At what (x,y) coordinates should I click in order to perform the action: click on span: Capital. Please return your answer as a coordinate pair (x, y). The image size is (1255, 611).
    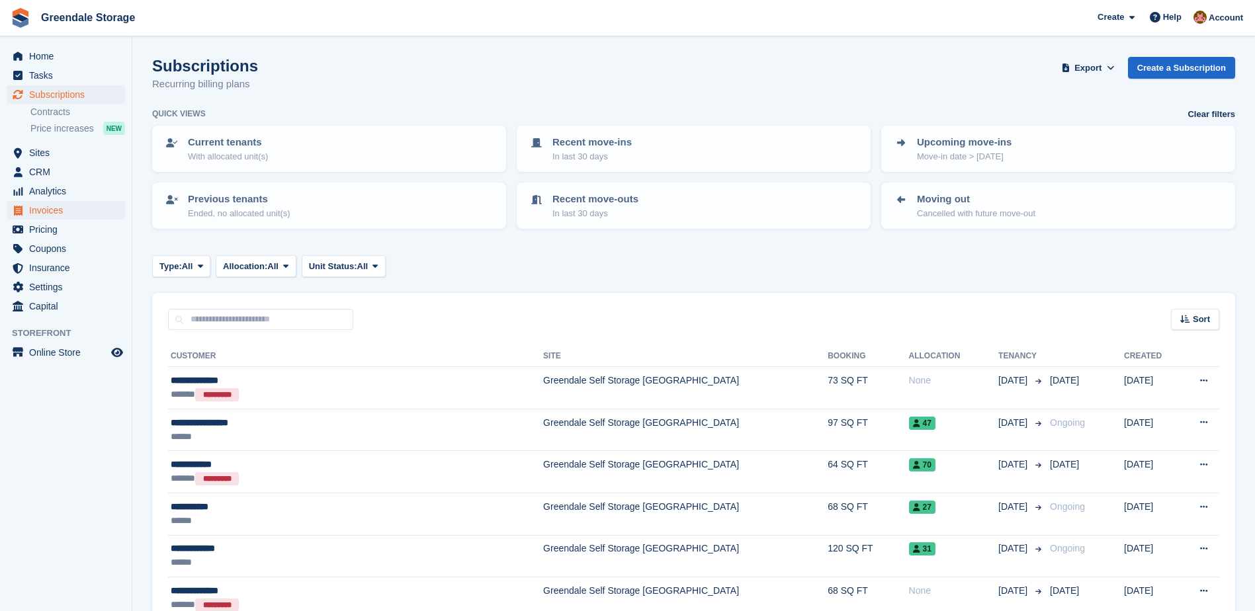
    Looking at the image, I should click on (69, 306).